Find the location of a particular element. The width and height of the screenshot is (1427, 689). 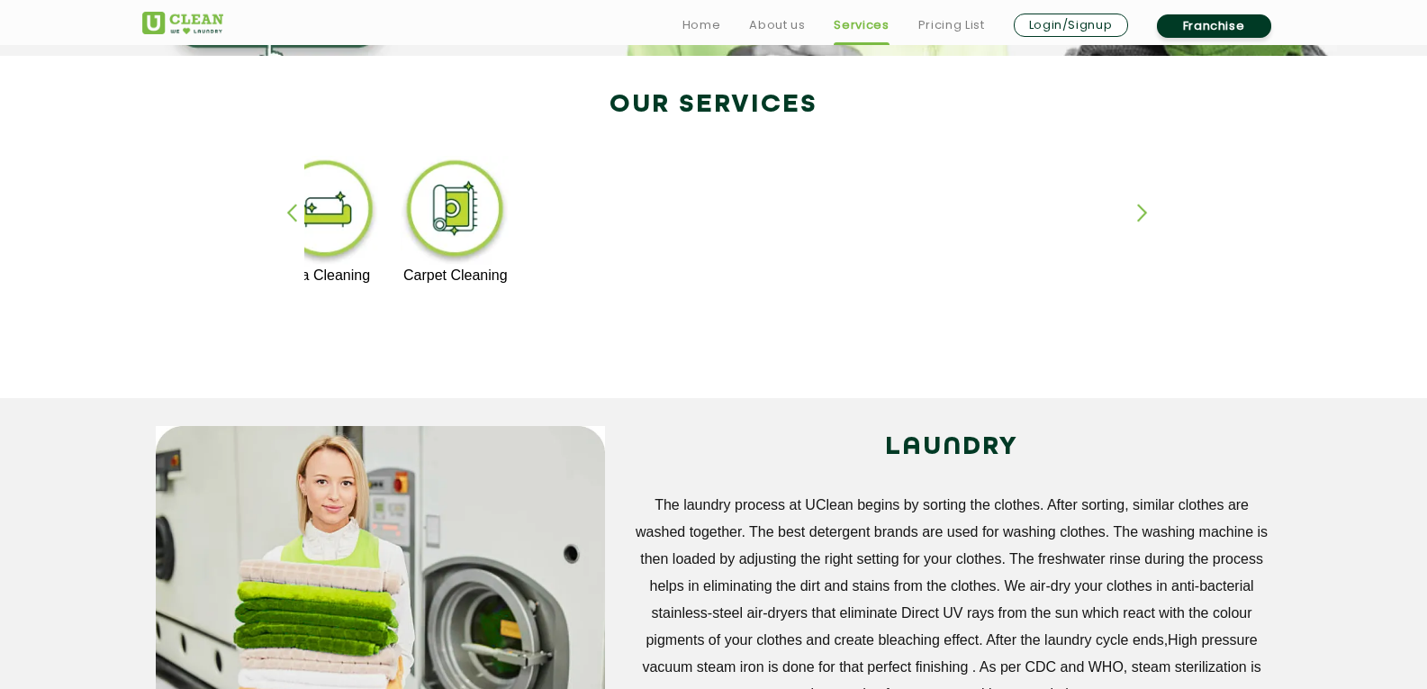

img: sofa_cleaning_11zon.webp is located at coordinates (324, 212).